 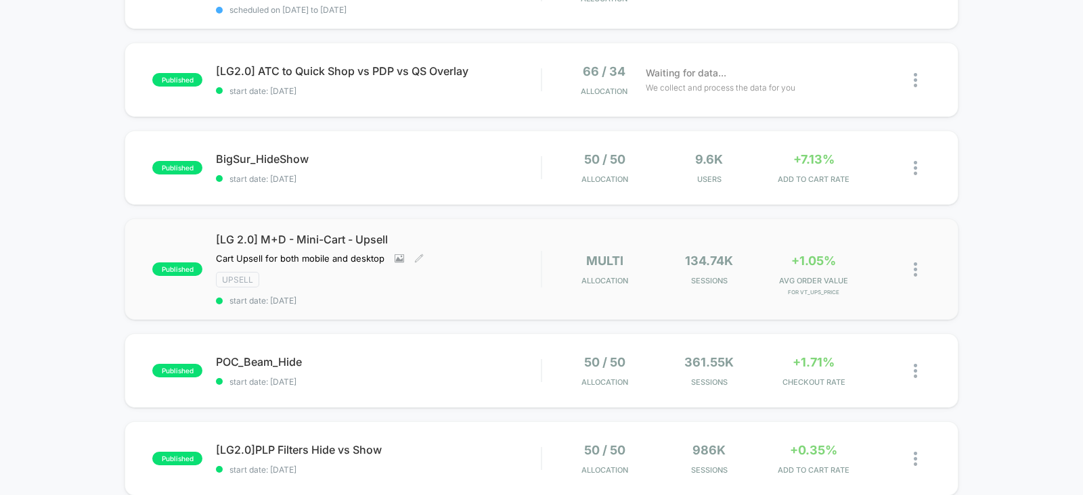 I want to click on span: Users, so click(x=708, y=179).